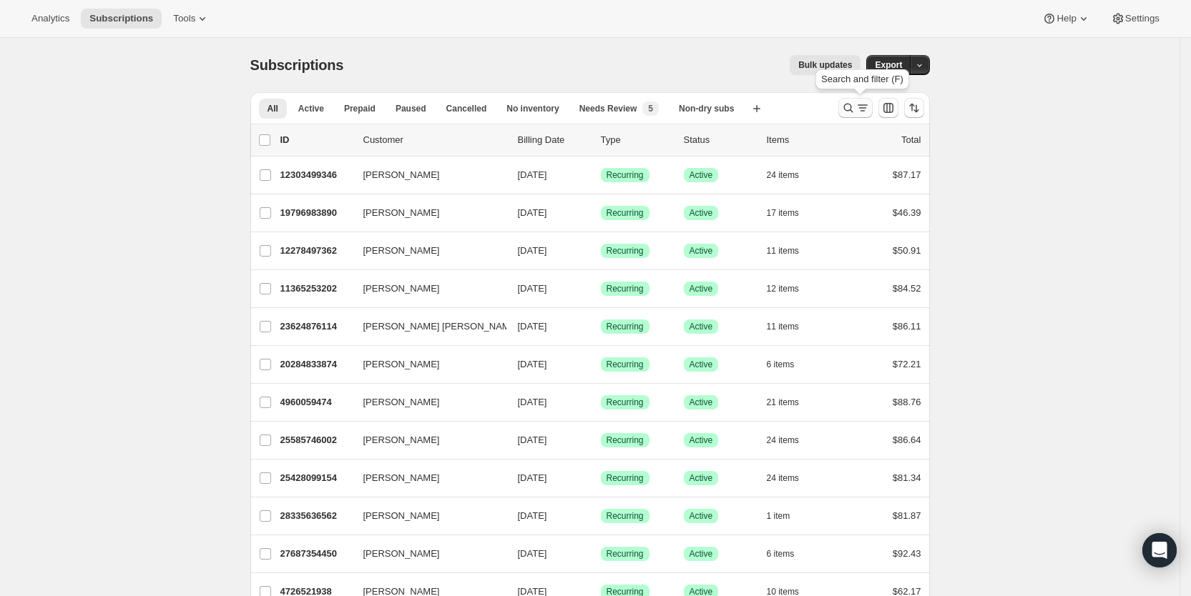 The image size is (1191, 596). I want to click on span: 17 items, so click(782, 213).